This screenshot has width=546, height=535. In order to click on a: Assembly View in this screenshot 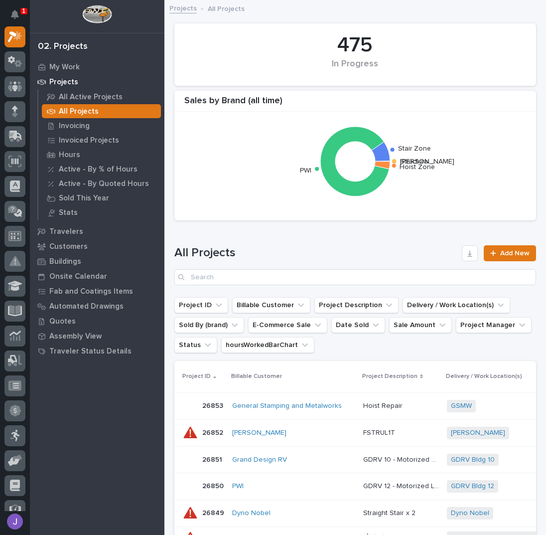, I will do `click(97, 336)`.